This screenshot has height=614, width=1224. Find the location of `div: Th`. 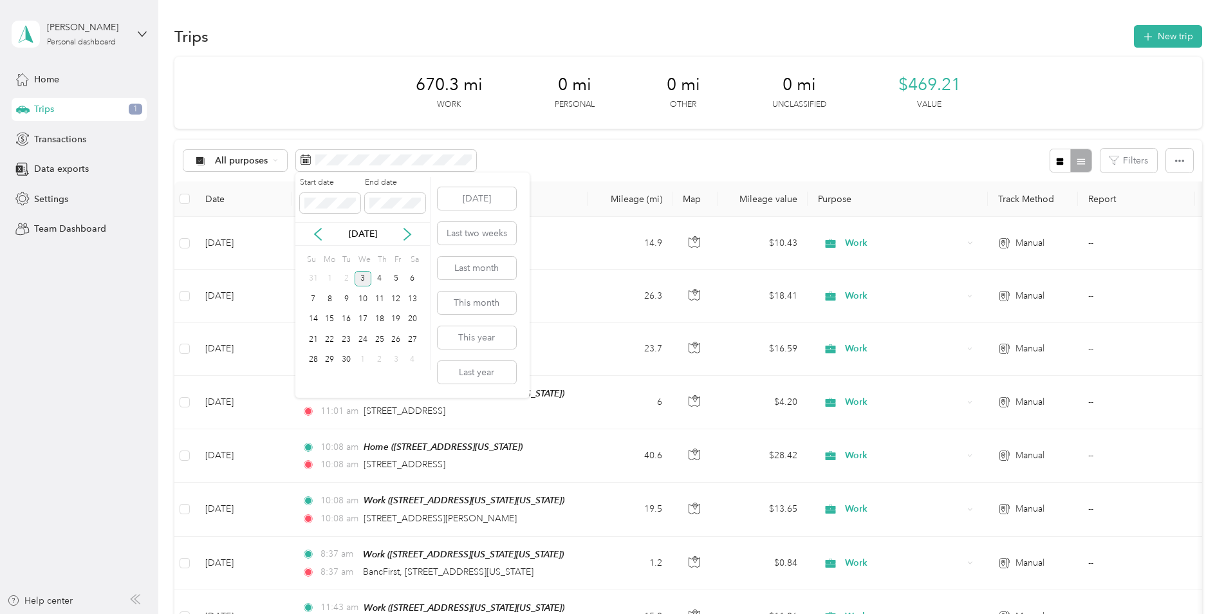

div: Th is located at coordinates (381, 259).